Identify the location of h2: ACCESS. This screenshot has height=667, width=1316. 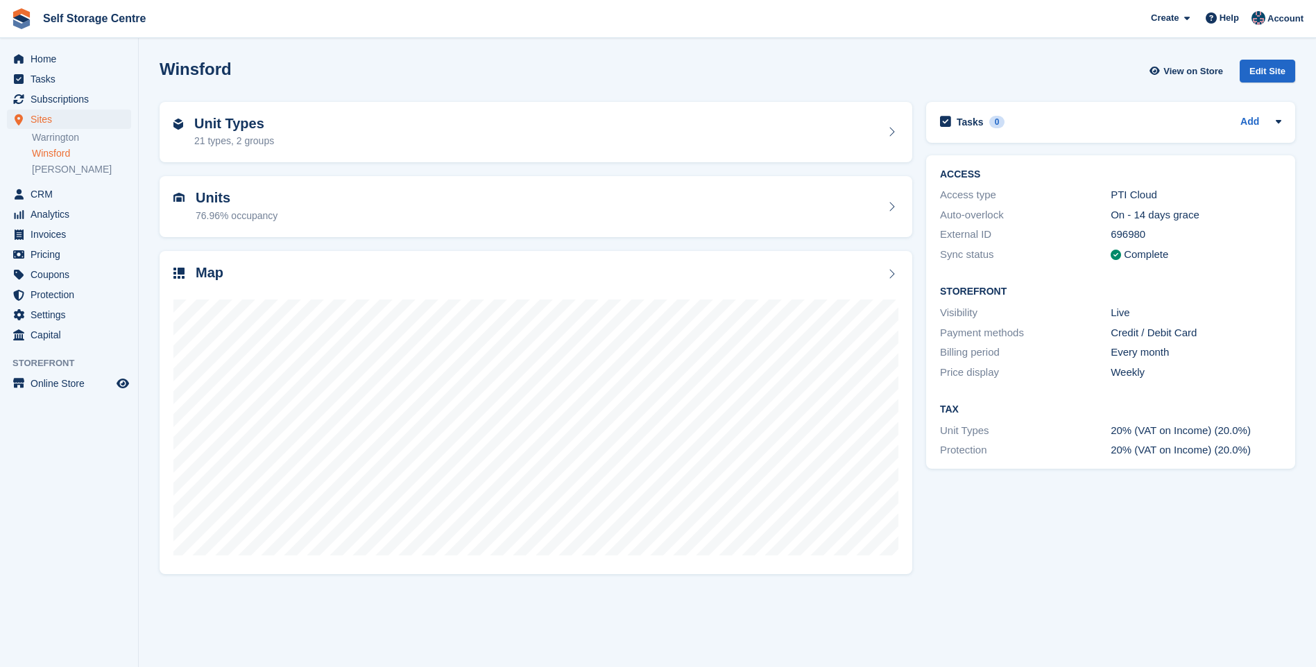
(1111, 175).